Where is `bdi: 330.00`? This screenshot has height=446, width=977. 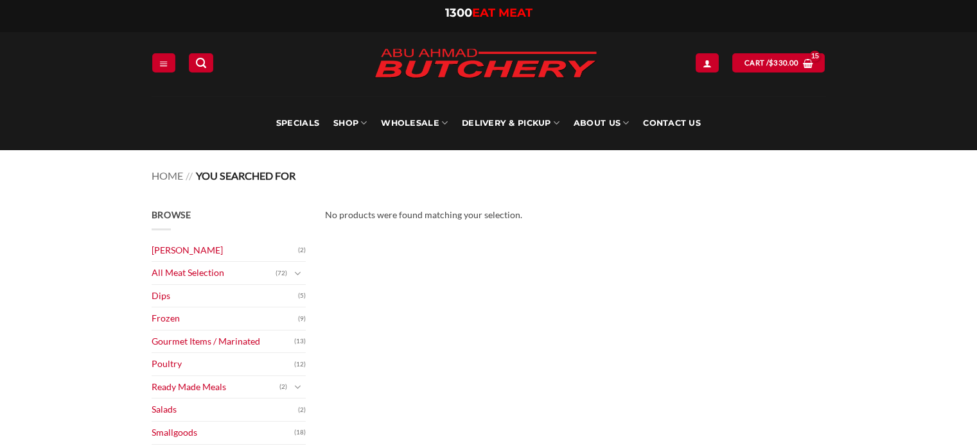 bdi: 330.00 is located at coordinates (784, 62).